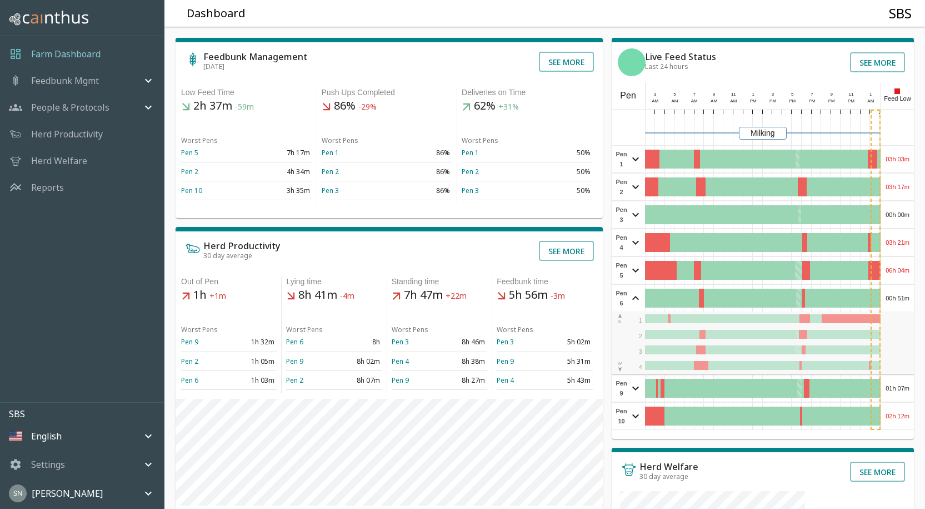  What do you see at coordinates (464, 361) in the screenshot?
I see `td: 8h 38m` at bounding box center [464, 361].